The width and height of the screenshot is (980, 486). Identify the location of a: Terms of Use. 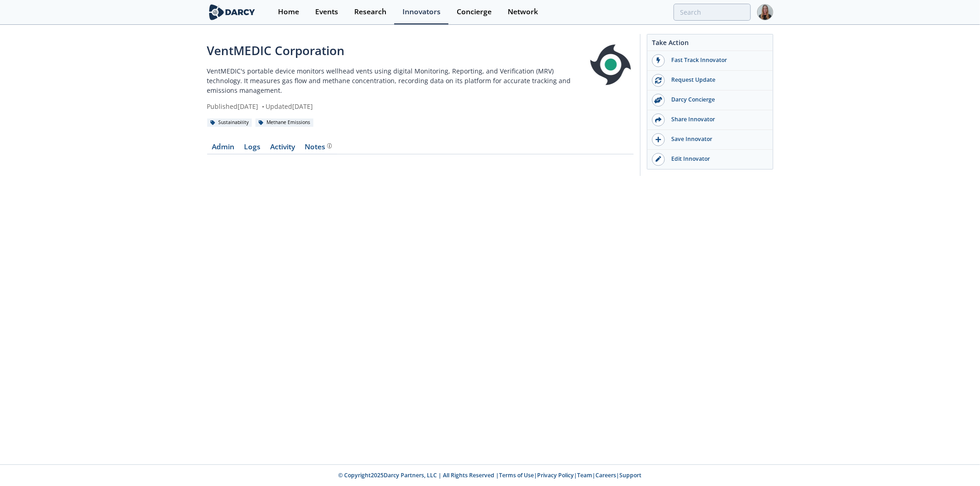
(517, 475).